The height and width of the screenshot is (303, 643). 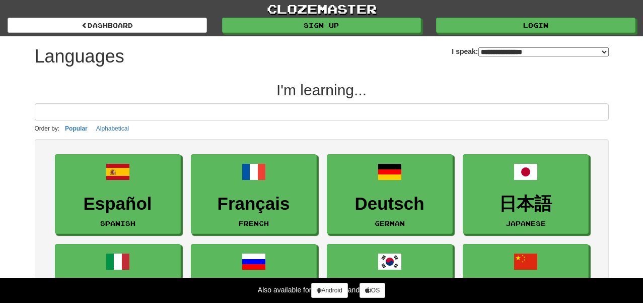 I want to click on button: Alphabetical, so click(x=112, y=128).